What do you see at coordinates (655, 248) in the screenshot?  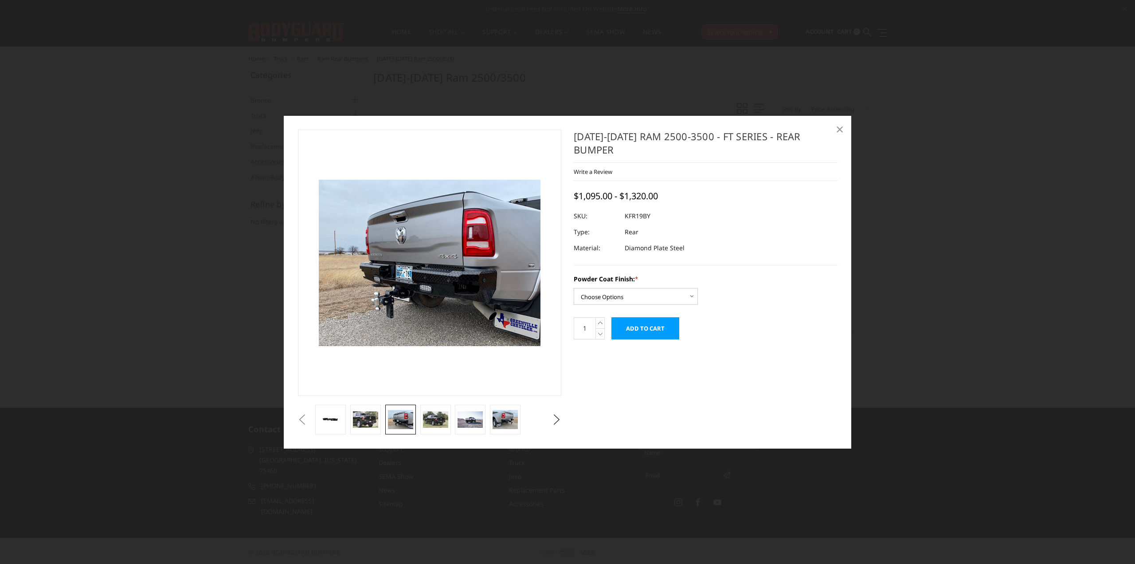 I see `dd: Diamond Plate Steel` at bounding box center [655, 248].